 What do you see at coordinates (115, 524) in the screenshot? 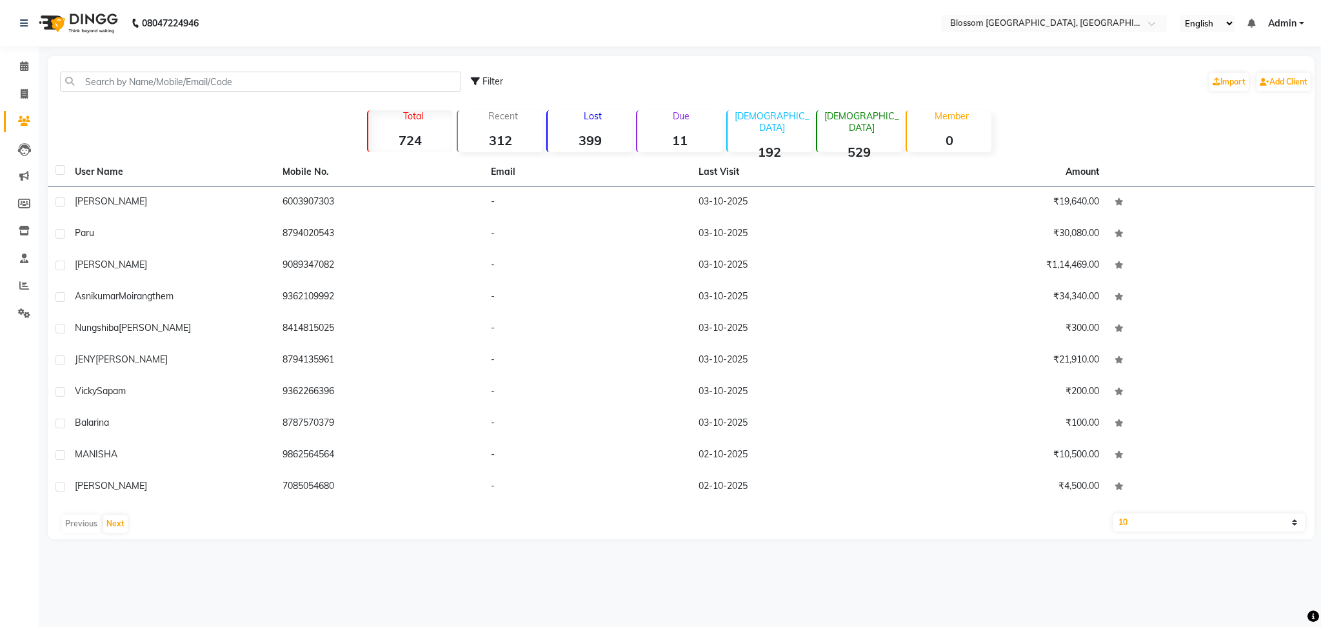
I see `button: Next` at bounding box center [115, 524].